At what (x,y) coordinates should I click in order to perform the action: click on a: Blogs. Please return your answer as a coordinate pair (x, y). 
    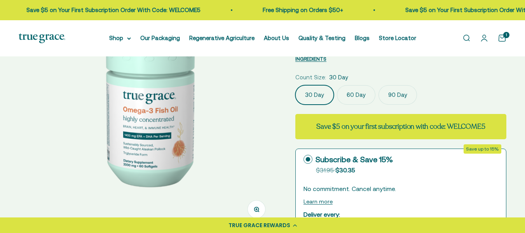
    Looking at the image, I should click on (362, 38).